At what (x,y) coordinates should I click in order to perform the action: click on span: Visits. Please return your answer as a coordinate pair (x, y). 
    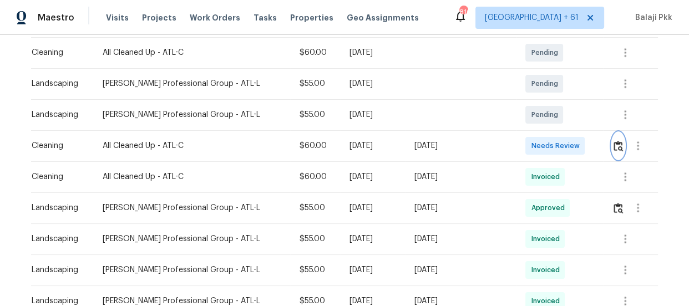
    Looking at the image, I should click on (117, 18).